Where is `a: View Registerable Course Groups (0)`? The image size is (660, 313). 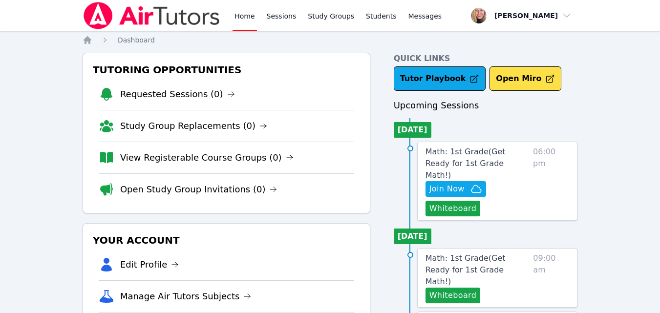
a: View Registerable Course Groups (0) is located at coordinates (207, 158).